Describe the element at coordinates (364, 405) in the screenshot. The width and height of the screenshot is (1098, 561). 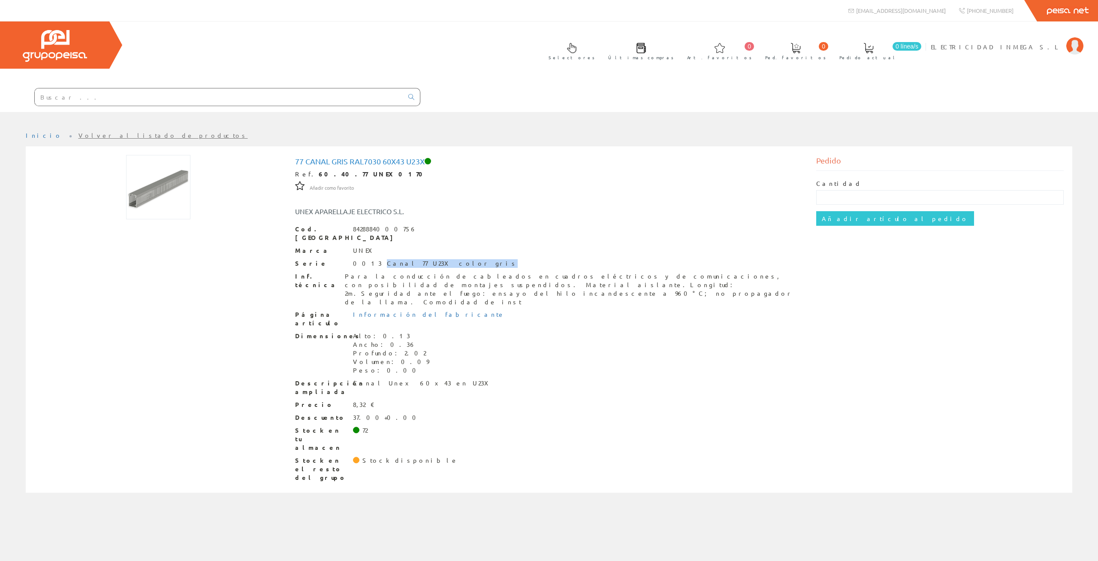
I see `div: 8,32 €` at that location.